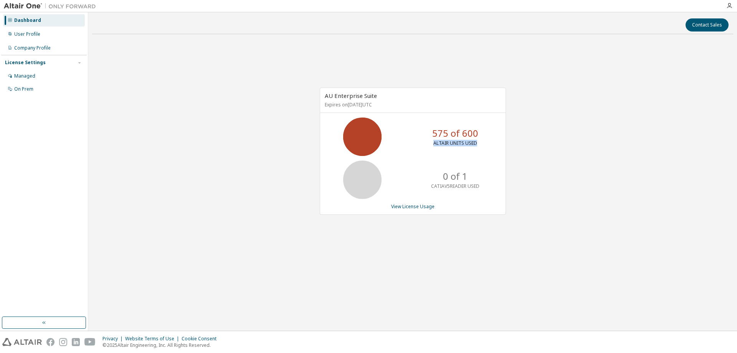  Describe the element at coordinates (455, 176) in the screenshot. I see `p: 0 of 1` at that location.